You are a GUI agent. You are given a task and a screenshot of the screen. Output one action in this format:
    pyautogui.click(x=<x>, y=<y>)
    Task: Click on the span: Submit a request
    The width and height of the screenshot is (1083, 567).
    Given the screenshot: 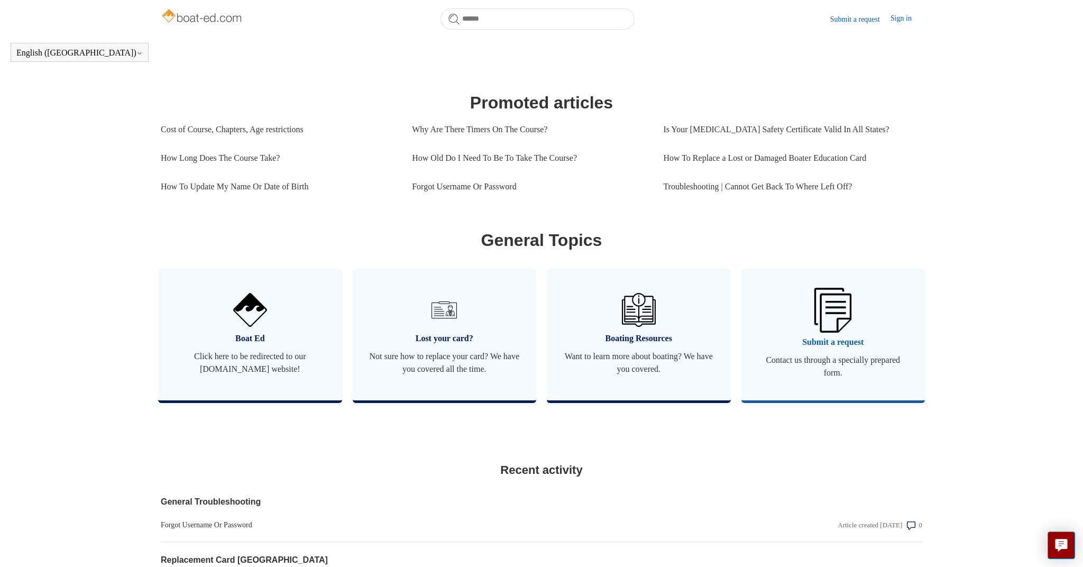 What is the action you would take?
    pyautogui.click(x=833, y=342)
    